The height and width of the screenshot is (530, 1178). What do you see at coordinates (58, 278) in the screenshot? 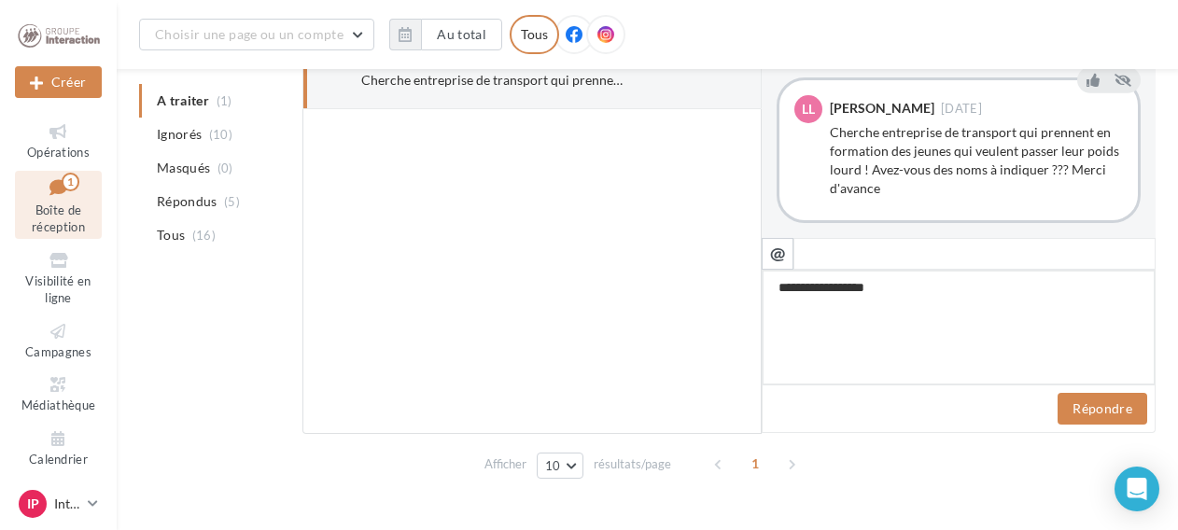
I see `a: Visibilité en ligne` at bounding box center [58, 278].